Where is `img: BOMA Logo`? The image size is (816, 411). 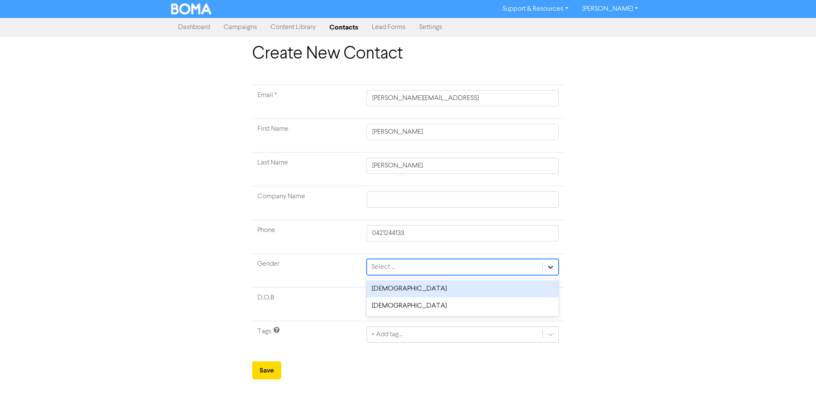 img: BOMA Logo is located at coordinates (191, 9).